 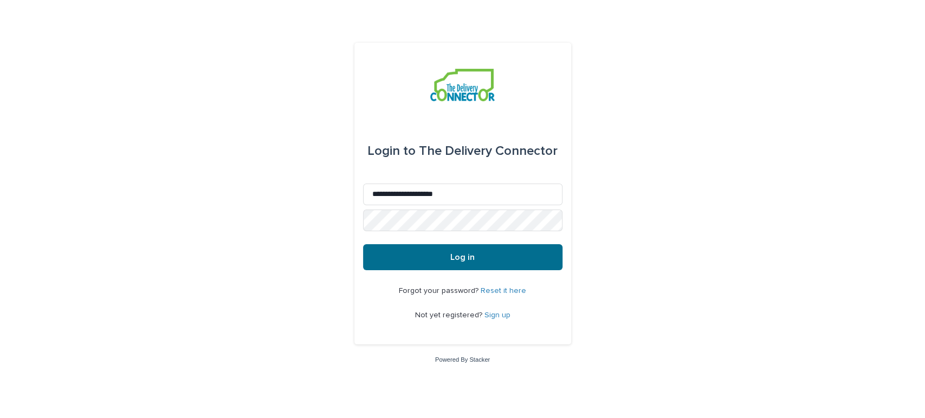 I want to click on a: Powered By Stacker, so click(x=462, y=360).